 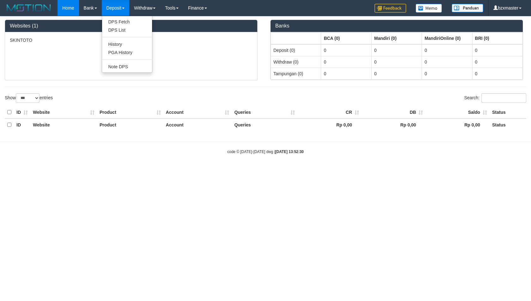 What do you see at coordinates (131, 40) in the screenshot?
I see `p: SKINTOTO` at bounding box center [131, 40].